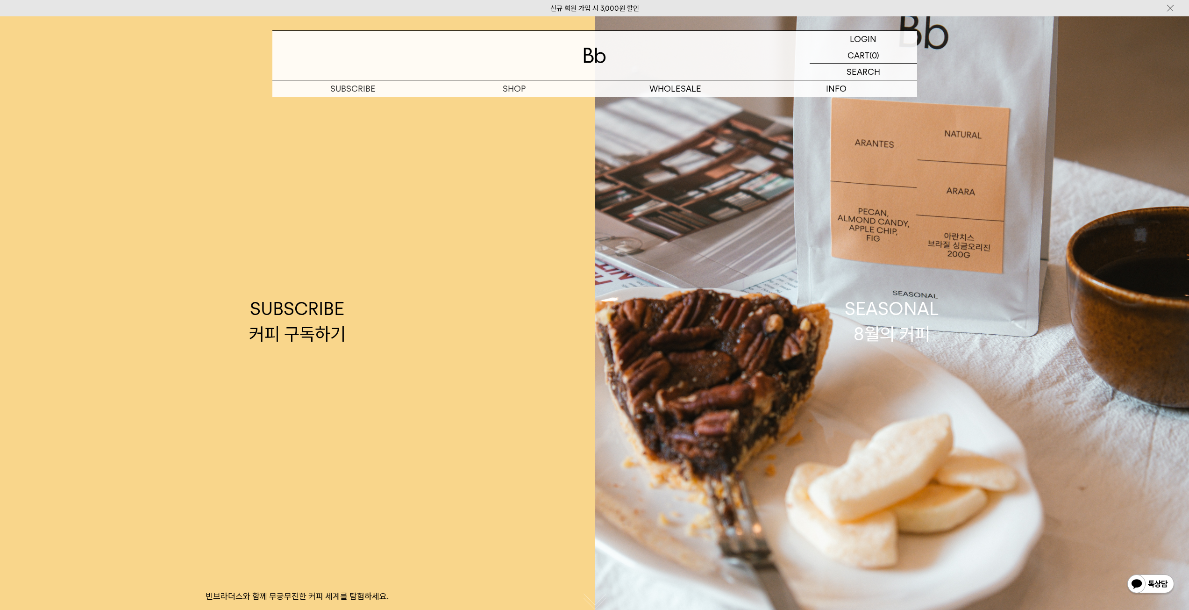 This screenshot has width=1189, height=610. Describe the element at coordinates (836, 88) in the screenshot. I see `p: INFO` at that location.